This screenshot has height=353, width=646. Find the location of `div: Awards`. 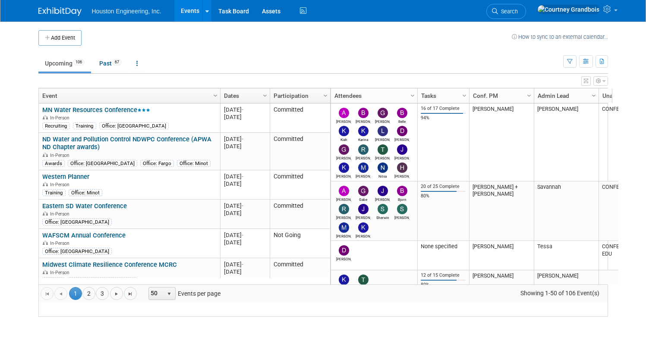

div: Awards is located at coordinates (53, 164).